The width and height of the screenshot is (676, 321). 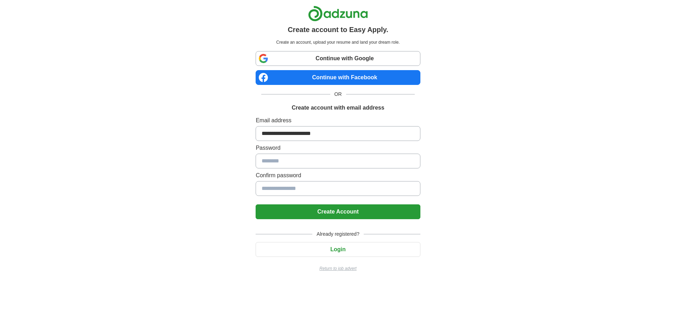 I want to click on button: Create Account, so click(x=338, y=212).